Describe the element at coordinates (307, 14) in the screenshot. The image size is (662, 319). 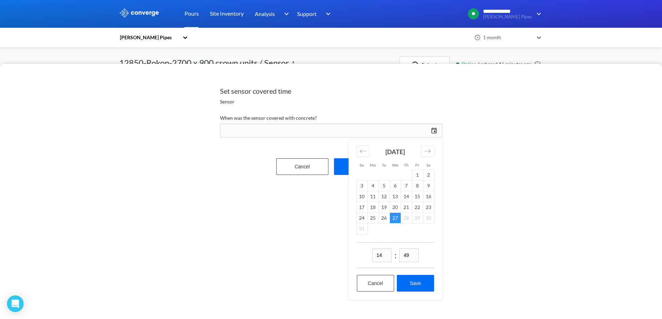
I see `span: Support` at that location.